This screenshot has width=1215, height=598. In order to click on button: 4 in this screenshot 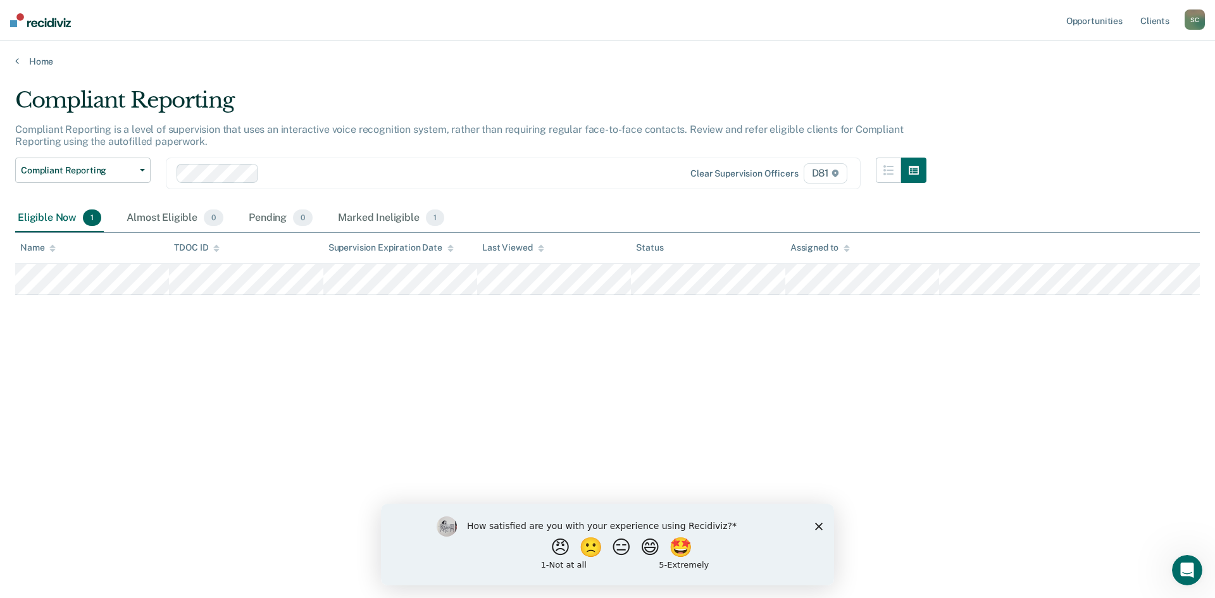, I will do `click(270, 44)`.